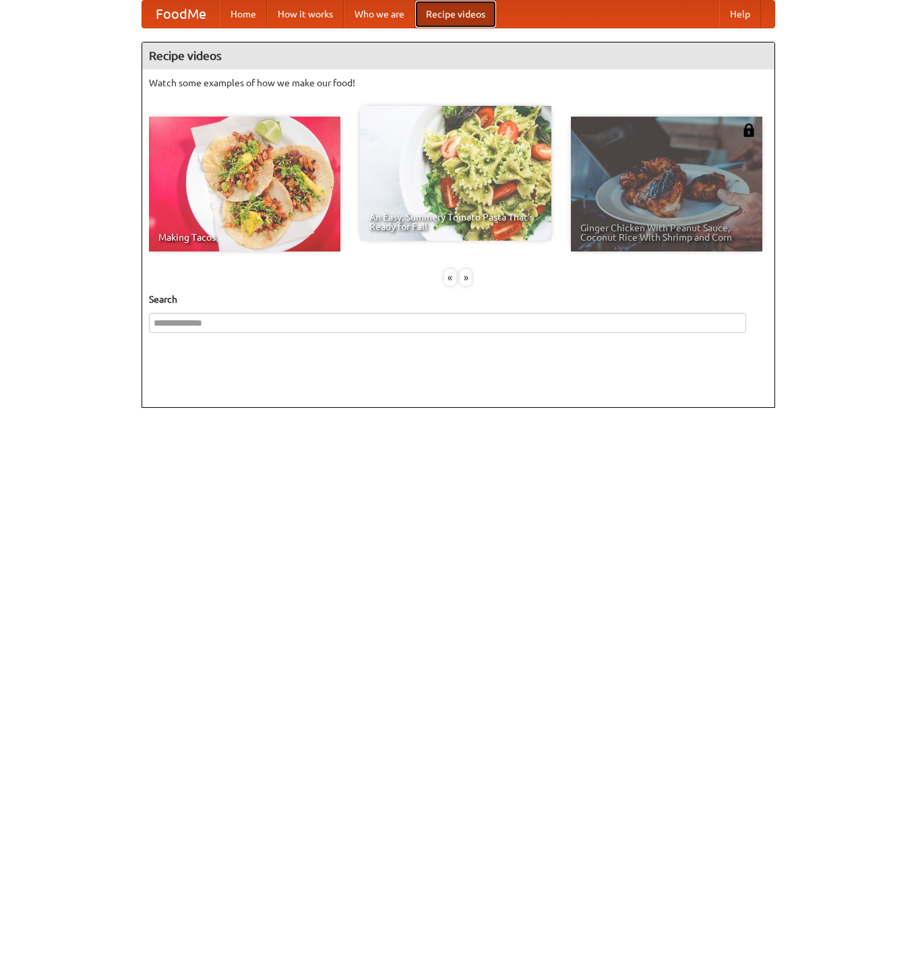 This screenshot has width=916, height=954. Describe the element at coordinates (749, 130) in the screenshot. I see `img: 483408.png` at that location.